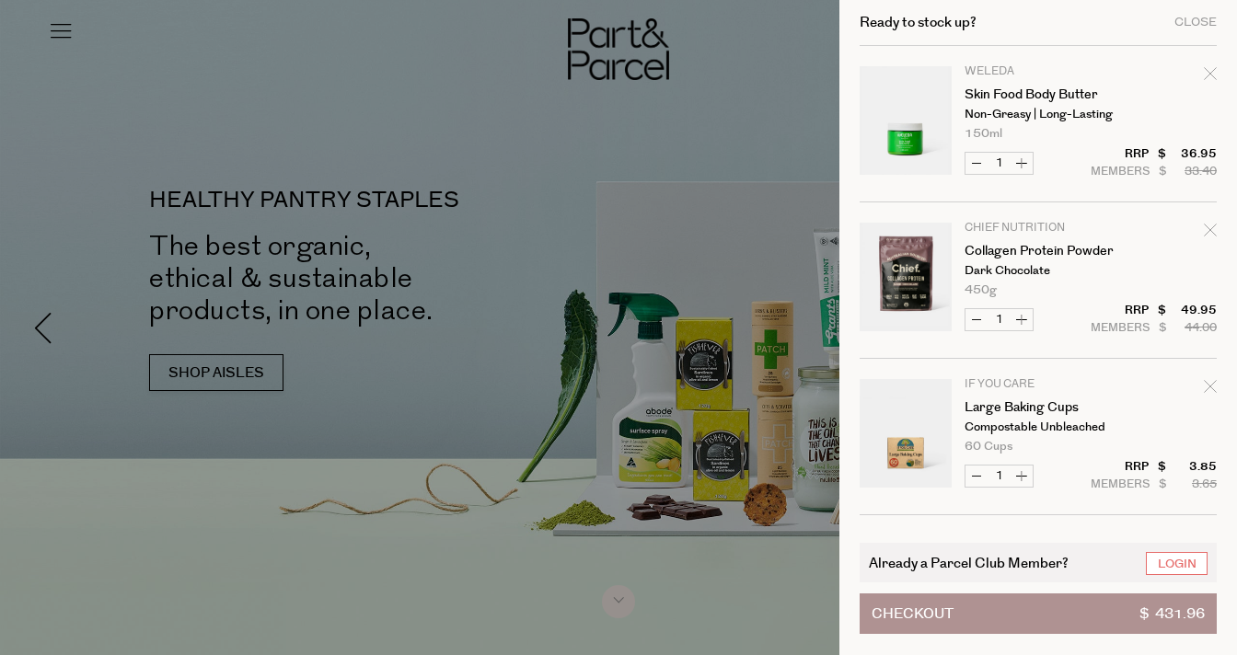  I want to click on span: Checkout, so click(912, 614).